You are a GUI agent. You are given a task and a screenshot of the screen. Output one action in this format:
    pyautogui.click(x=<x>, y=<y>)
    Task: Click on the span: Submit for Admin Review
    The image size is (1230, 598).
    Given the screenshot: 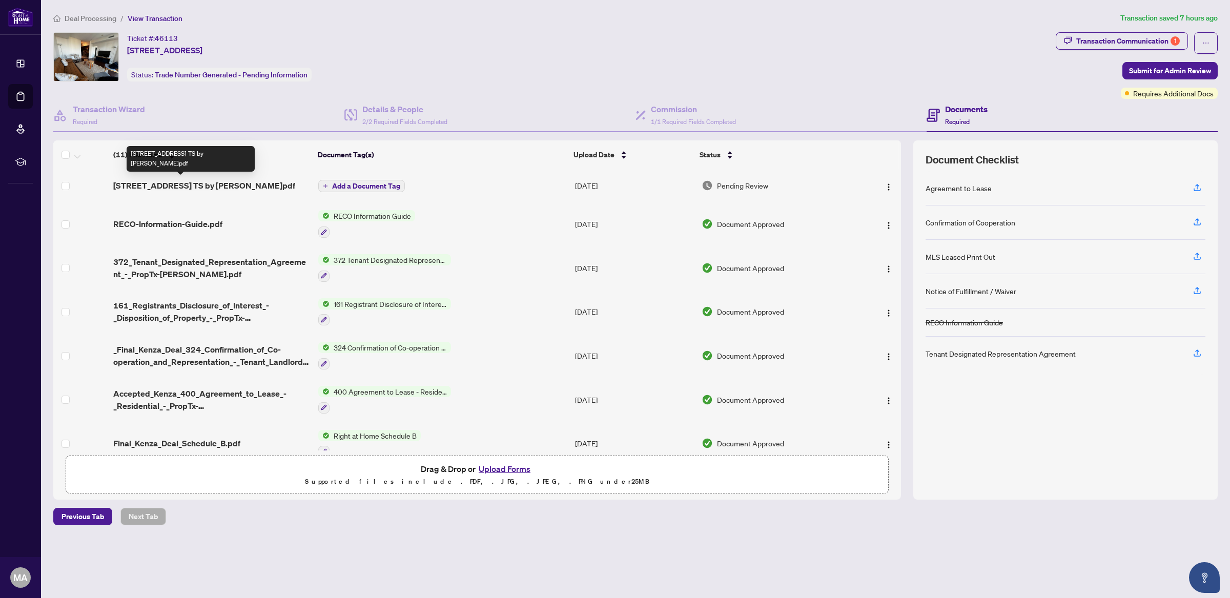 What is the action you would take?
    pyautogui.click(x=1170, y=71)
    